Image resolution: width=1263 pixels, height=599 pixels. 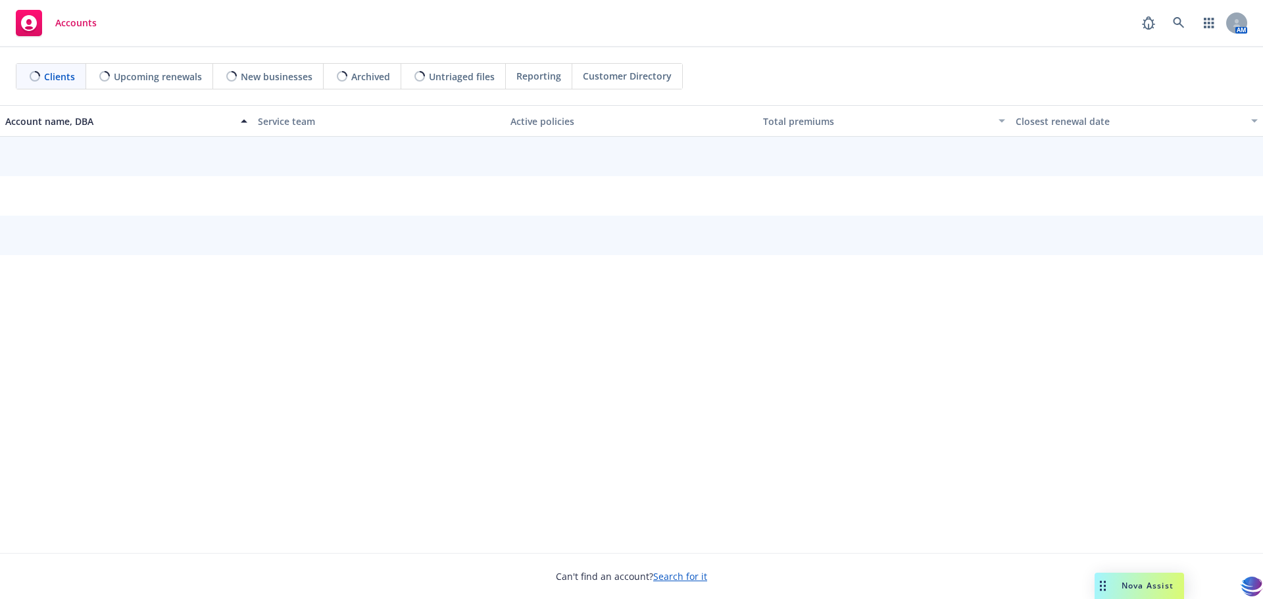 I want to click on div: Total premiums, so click(x=877, y=121).